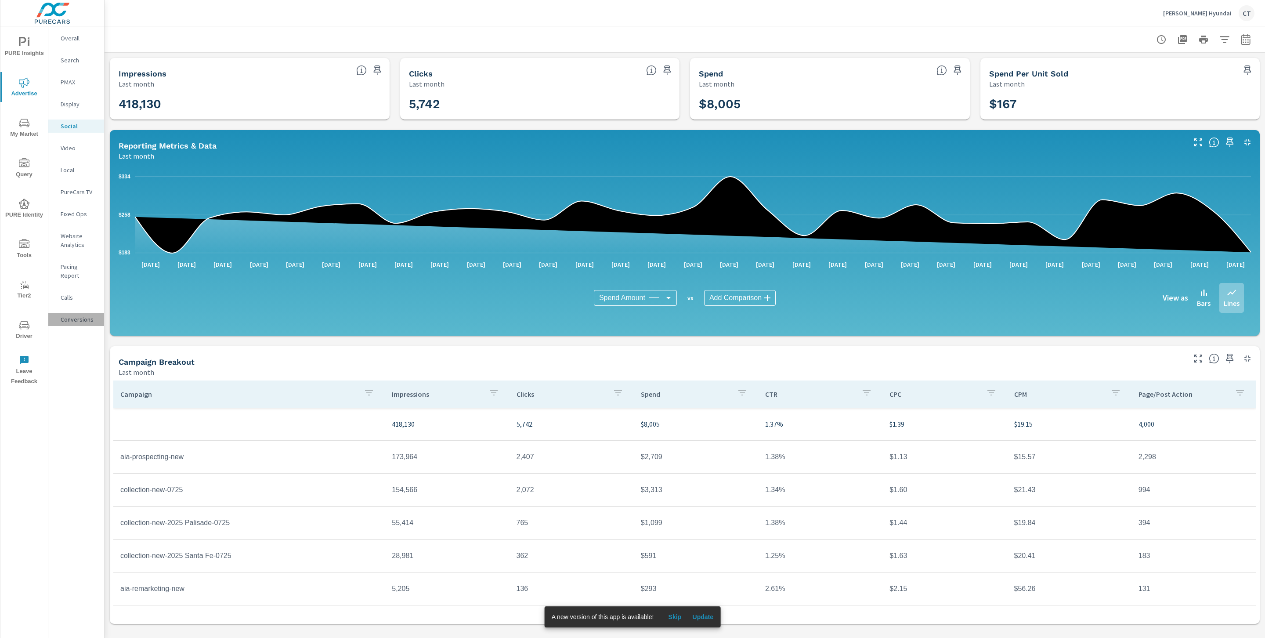 The width and height of the screenshot is (1265, 638). I want to click on div: PureCars TV, so click(76, 192).